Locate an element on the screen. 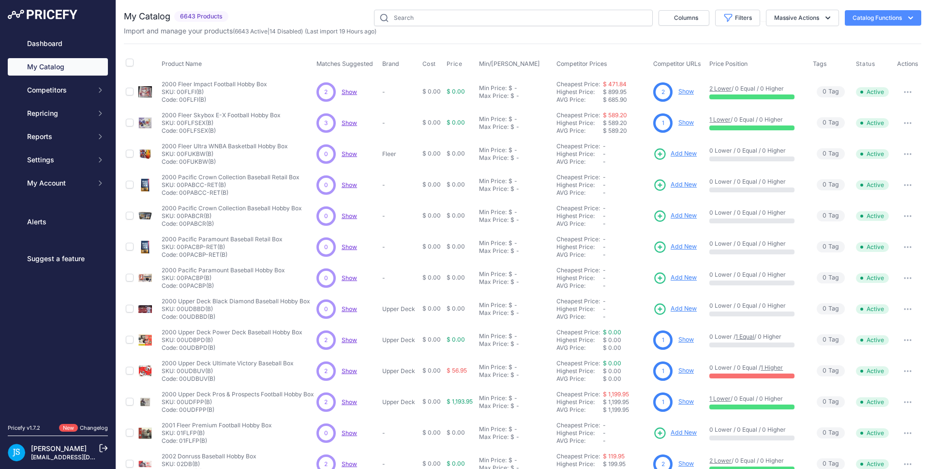 The width and height of the screenshot is (929, 469). span: (Last import 19 Hours ago) is located at coordinates (341, 31).